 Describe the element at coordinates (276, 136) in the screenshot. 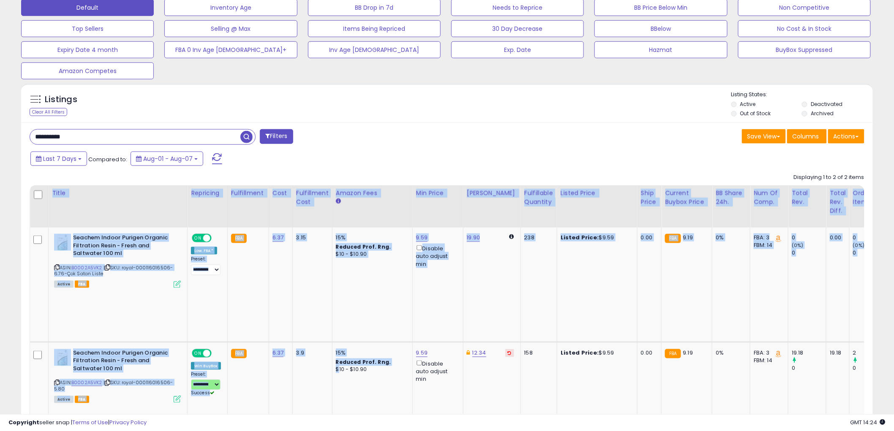

I see `button: Filters` at that location.